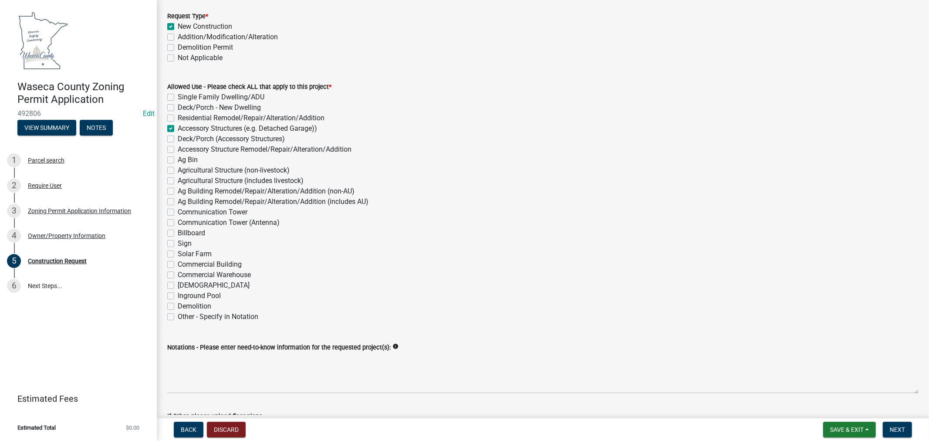  I want to click on div: Require User, so click(45, 186).